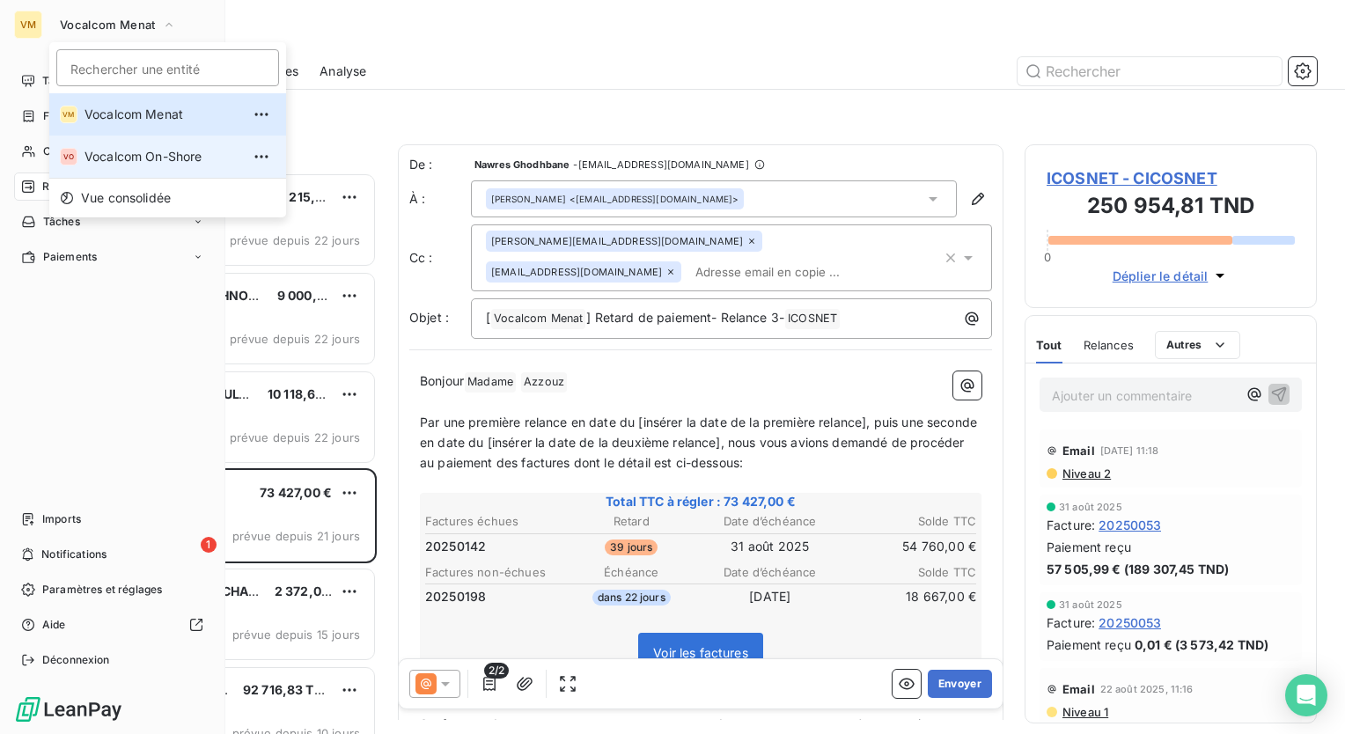  What do you see at coordinates (910, 547) in the screenshot?
I see `td: 54 760,00 €` at bounding box center [910, 547].